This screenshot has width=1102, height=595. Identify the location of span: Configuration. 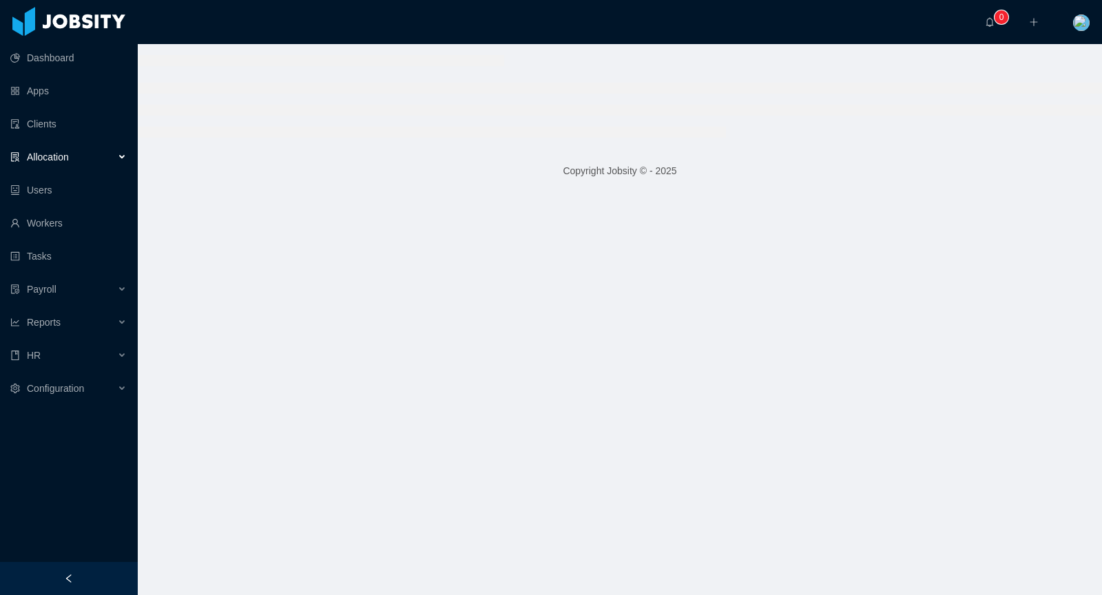
(55, 388).